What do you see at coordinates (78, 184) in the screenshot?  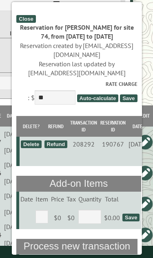 I see `th: Add-on Items` at bounding box center [78, 184].